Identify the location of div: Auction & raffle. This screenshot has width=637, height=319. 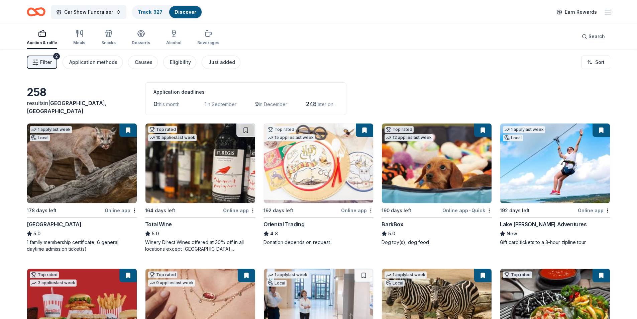
(42, 43).